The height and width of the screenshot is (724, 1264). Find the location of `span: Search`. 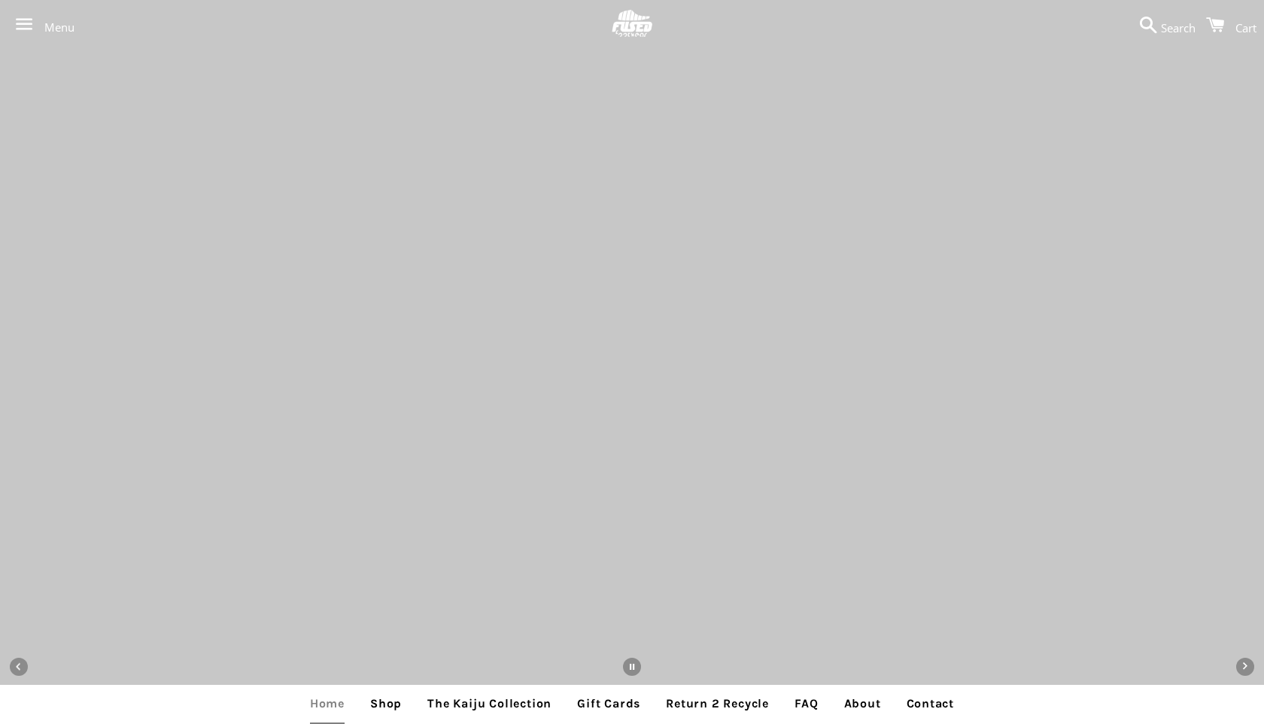

span: Search is located at coordinates (1178, 28).